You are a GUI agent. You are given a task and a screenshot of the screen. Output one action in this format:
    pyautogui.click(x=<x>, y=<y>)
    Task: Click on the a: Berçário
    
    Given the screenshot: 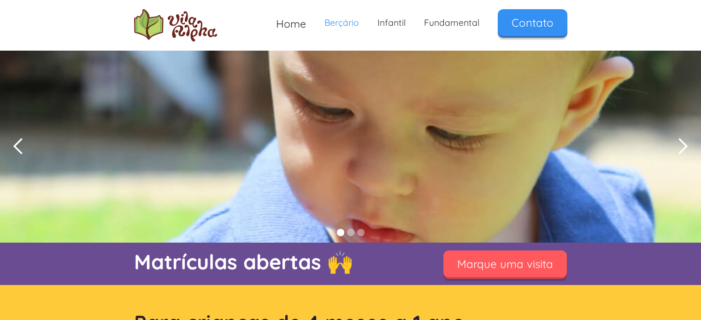 What is the action you would take?
    pyautogui.click(x=342, y=23)
    